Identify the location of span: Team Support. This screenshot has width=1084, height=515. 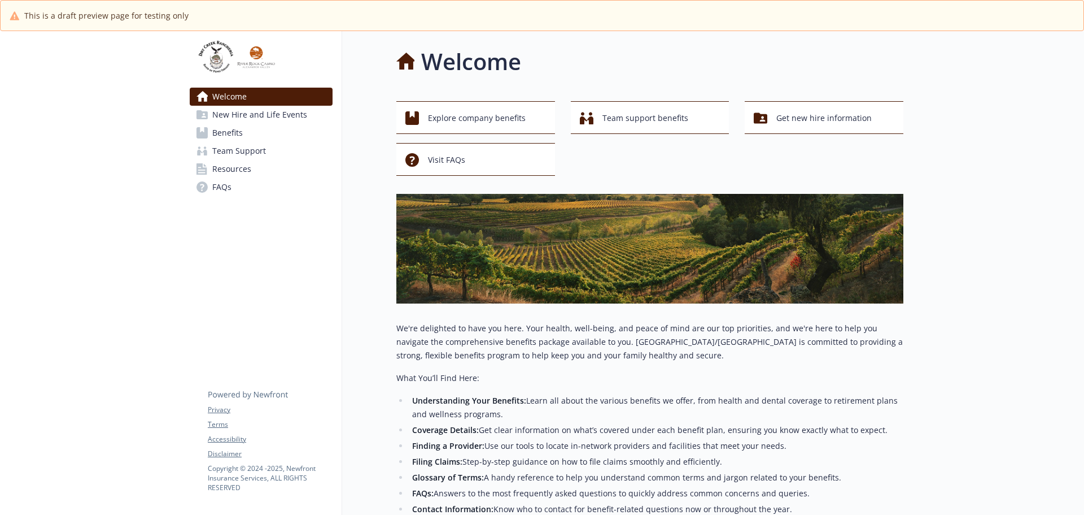
(239, 151).